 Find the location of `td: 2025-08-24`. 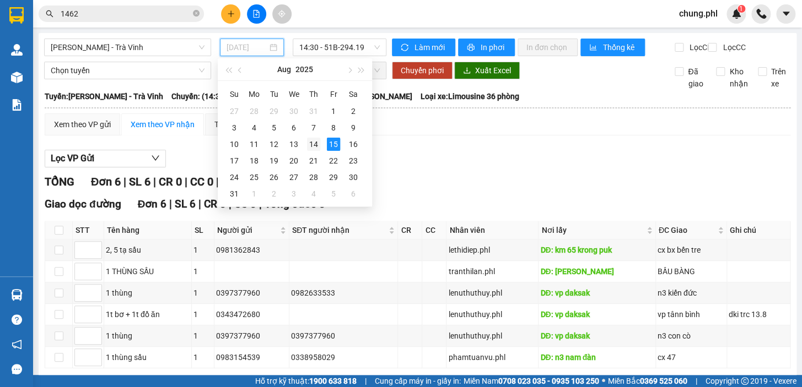

td: 2025-08-24 is located at coordinates (234, 177).